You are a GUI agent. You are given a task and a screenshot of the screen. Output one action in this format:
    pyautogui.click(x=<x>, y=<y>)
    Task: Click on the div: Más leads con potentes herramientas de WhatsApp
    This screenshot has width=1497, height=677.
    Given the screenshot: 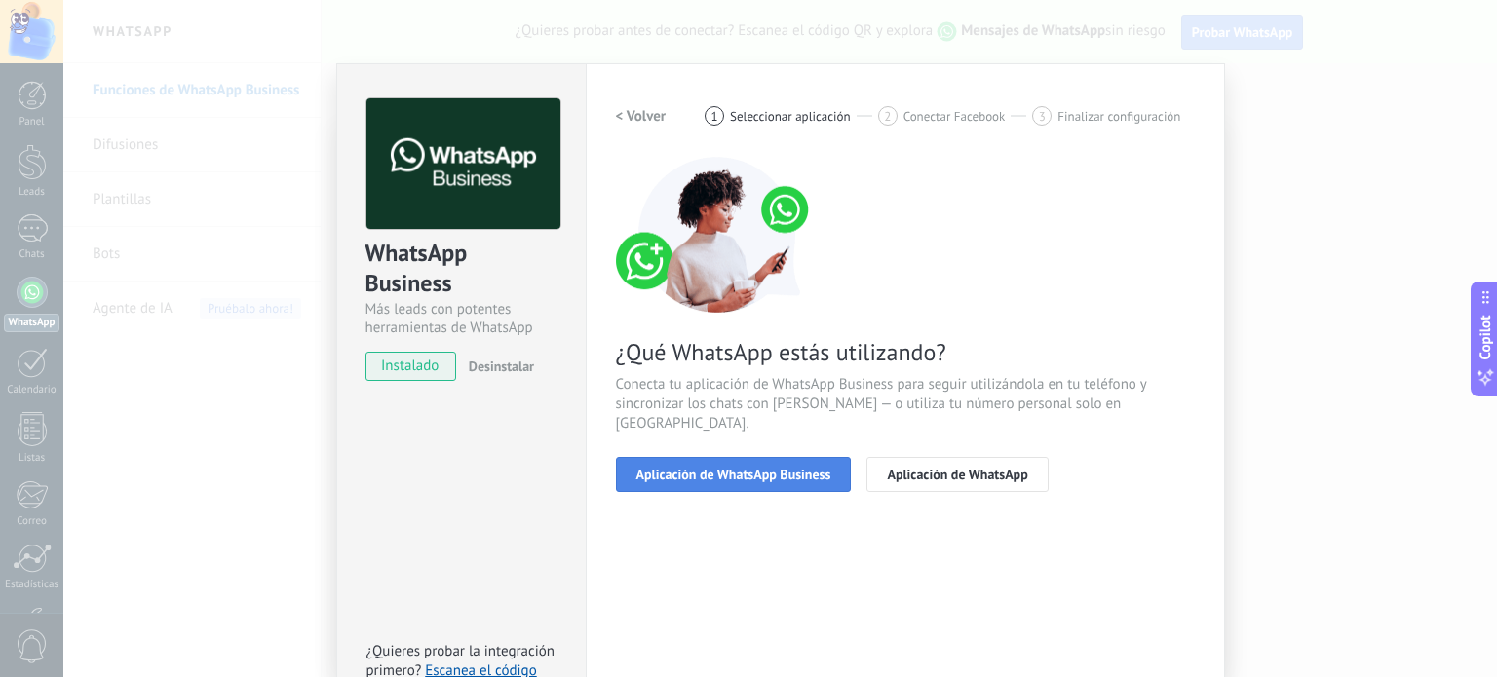 What is the action you would take?
    pyautogui.click(x=461, y=319)
    